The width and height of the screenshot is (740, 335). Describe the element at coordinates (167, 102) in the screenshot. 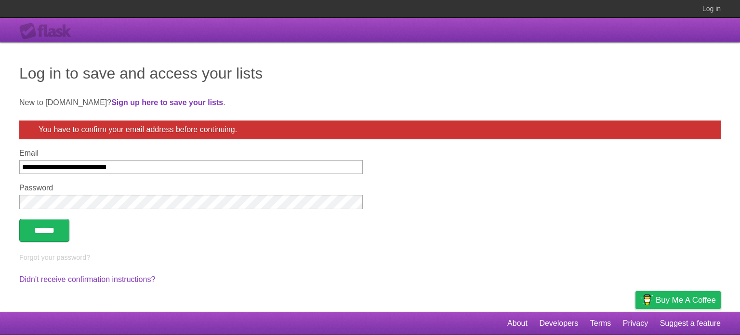

I see `strong: Sign up here to save your lists` at that location.